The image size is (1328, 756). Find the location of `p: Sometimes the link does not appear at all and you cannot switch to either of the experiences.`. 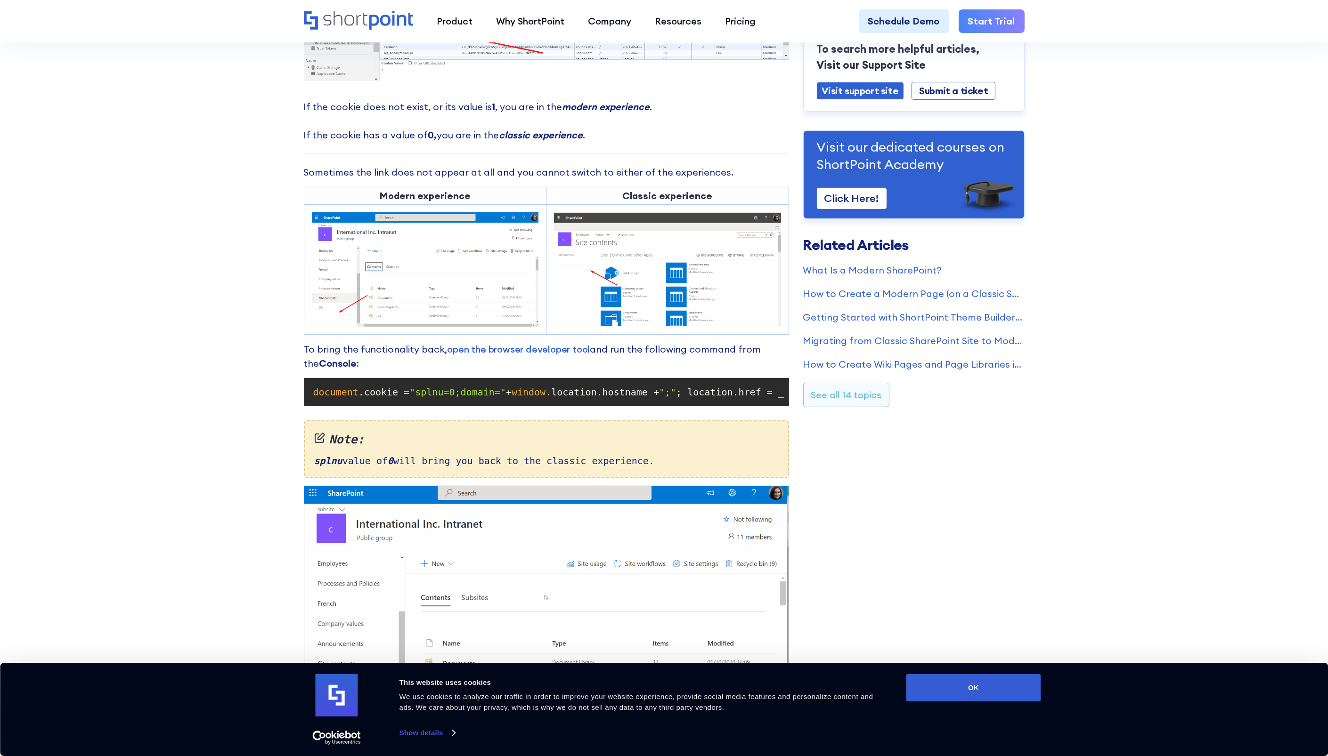

p: Sometimes the link does not appear at all and you cannot switch to either of the experiences. is located at coordinates (546, 172).